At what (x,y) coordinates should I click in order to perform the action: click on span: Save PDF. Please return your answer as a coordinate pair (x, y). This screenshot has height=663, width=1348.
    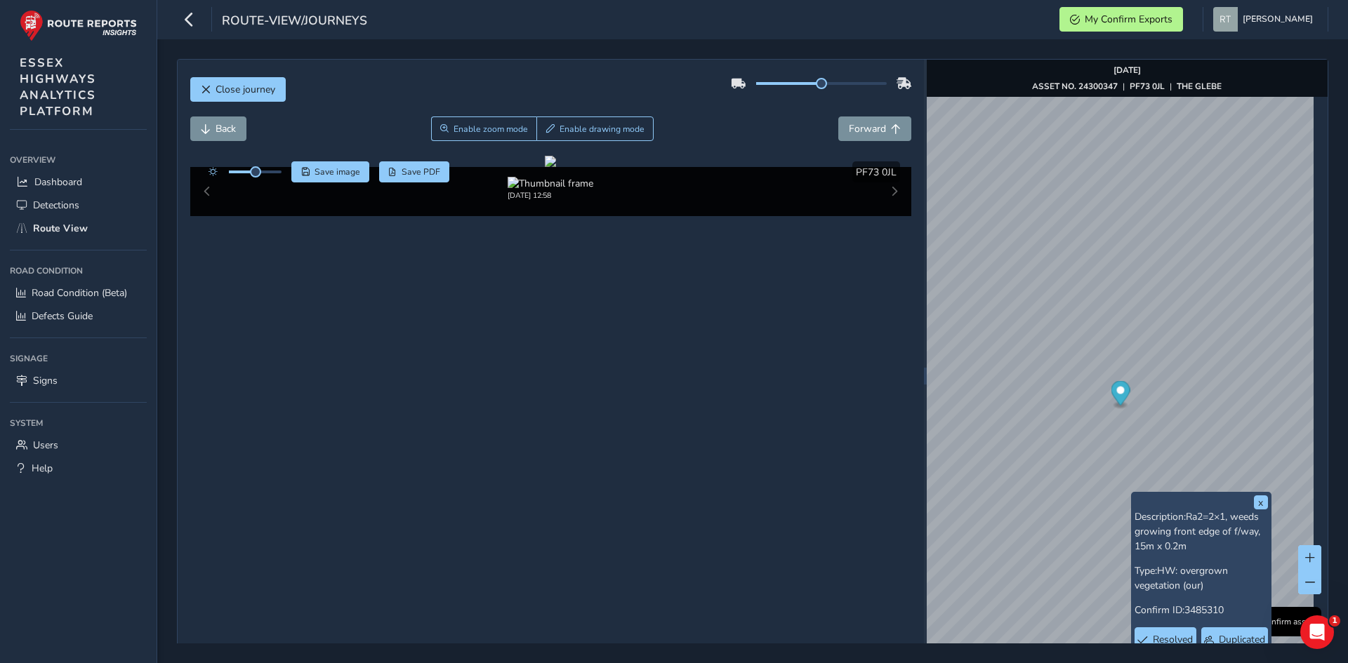
    Looking at the image, I should click on (420, 172).